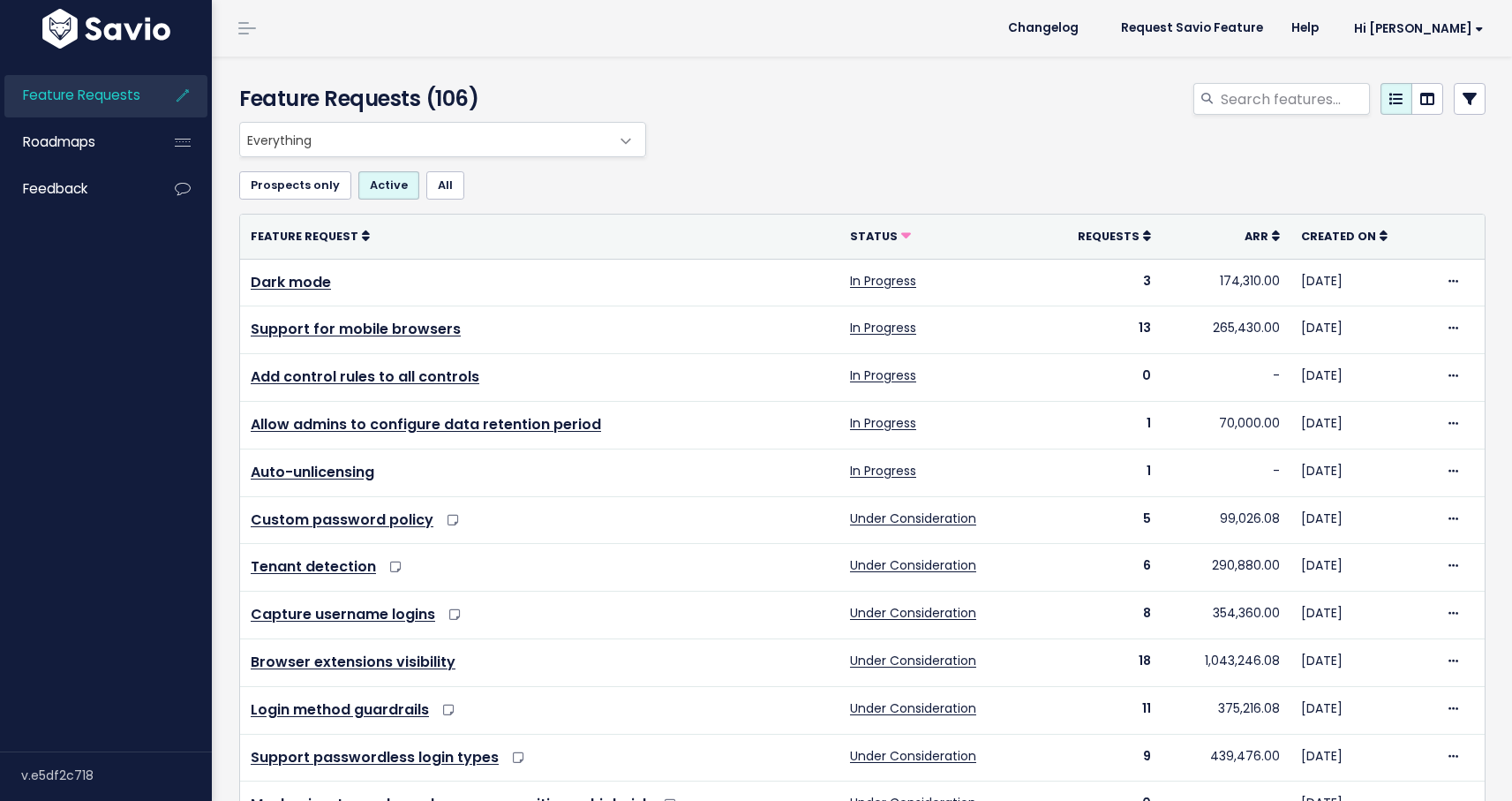  Describe the element at coordinates (1226, 663) in the screenshot. I see `td: 1,043,246.08` at that location.